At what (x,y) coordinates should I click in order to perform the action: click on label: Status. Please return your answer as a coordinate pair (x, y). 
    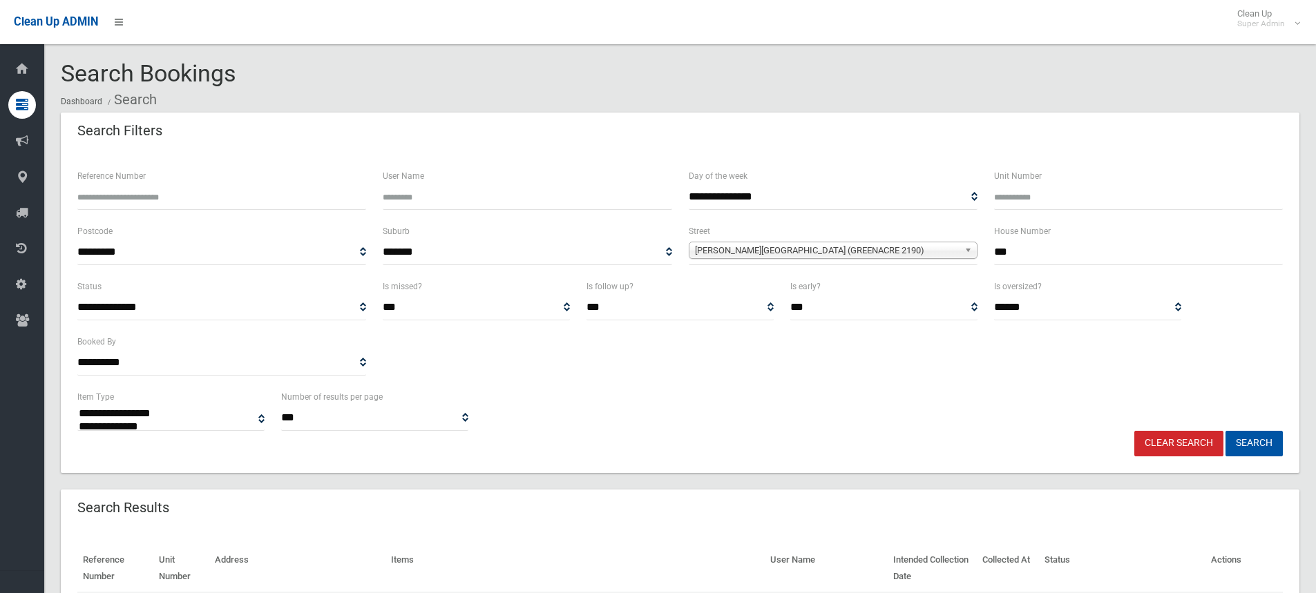
    Looking at the image, I should click on (89, 287).